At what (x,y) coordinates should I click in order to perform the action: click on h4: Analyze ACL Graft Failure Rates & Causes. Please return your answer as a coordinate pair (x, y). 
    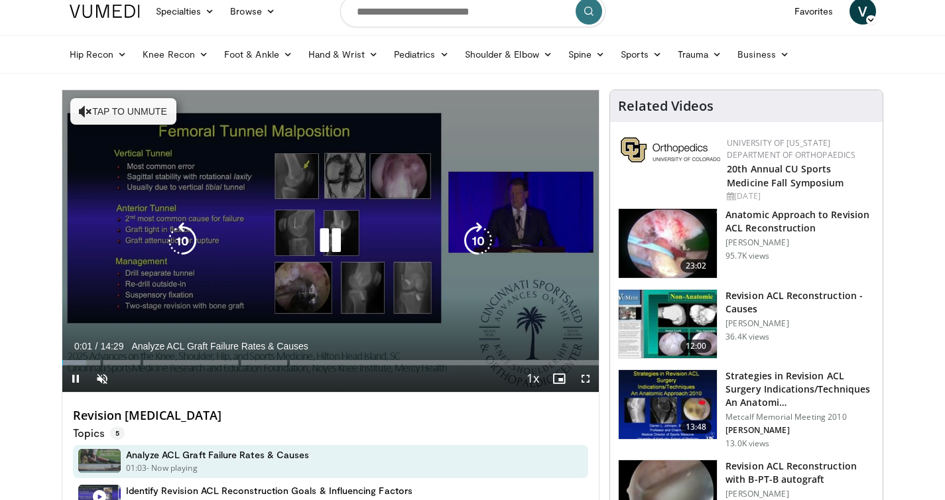
    Looking at the image, I should click on (218, 455).